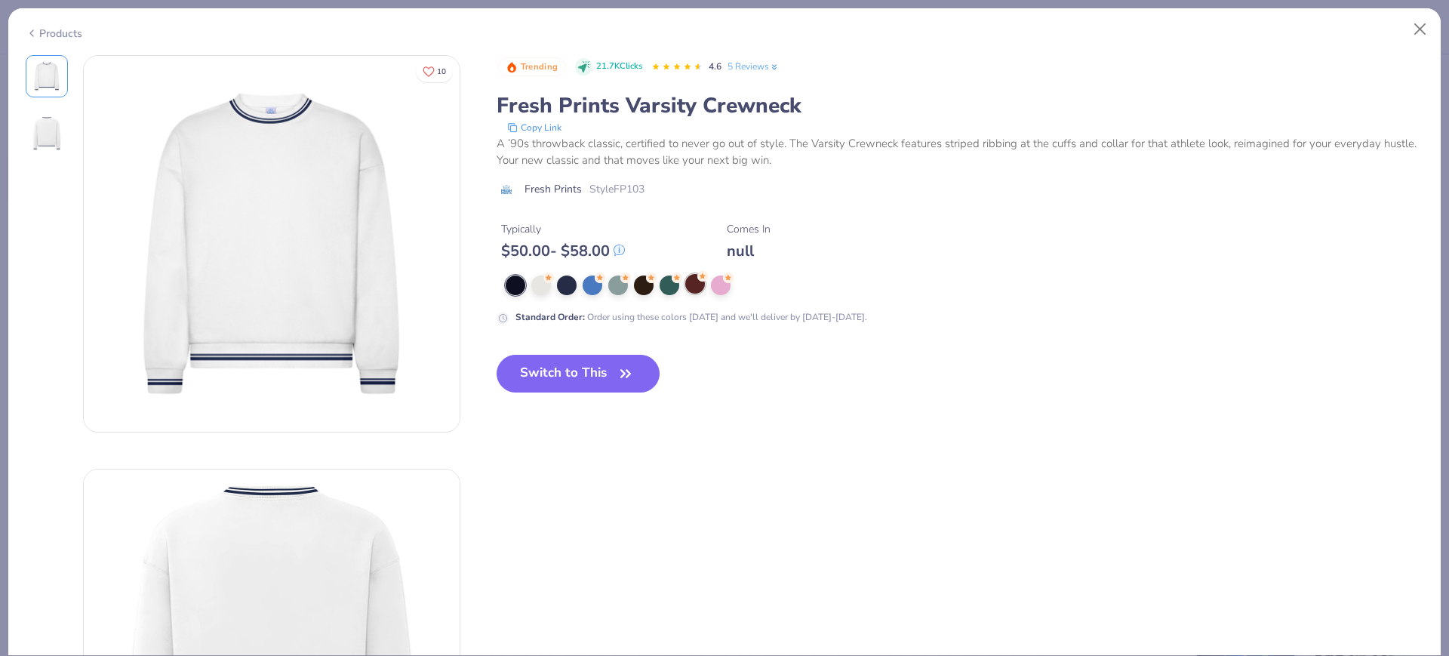 Image resolution: width=1449 pixels, height=656 pixels. Describe the element at coordinates (553, 189) in the screenshot. I see `span: Fresh Prints` at that location.